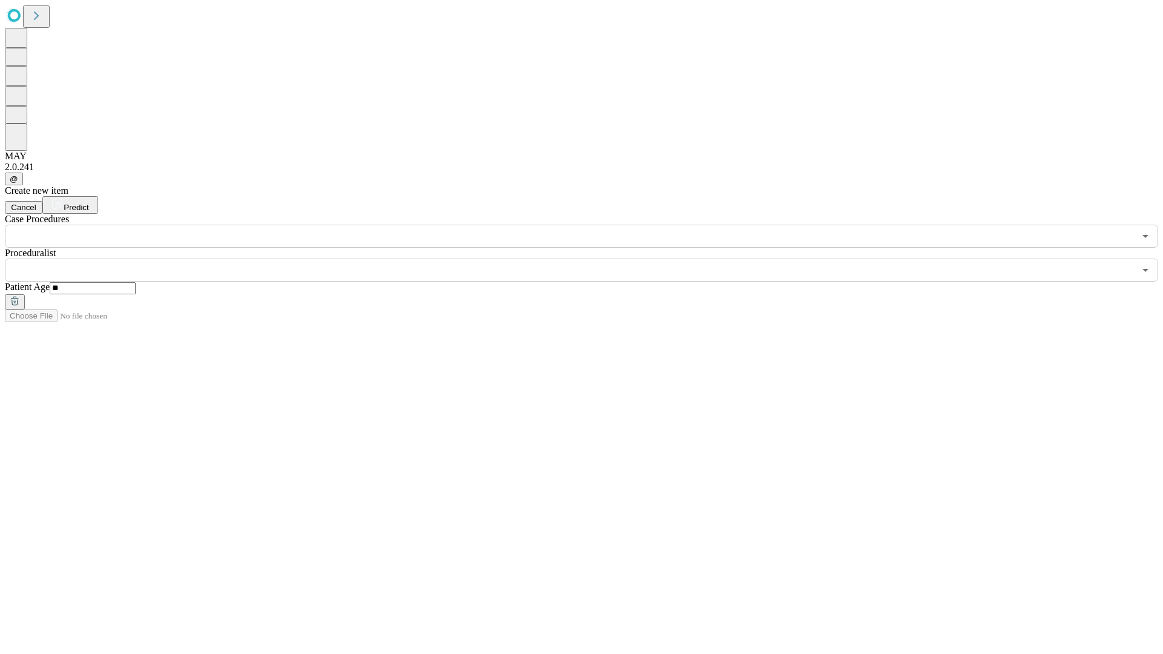  Describe the element at coordinates (30, 253) in the screenshot. I see `span: Proceduralist` at that location.